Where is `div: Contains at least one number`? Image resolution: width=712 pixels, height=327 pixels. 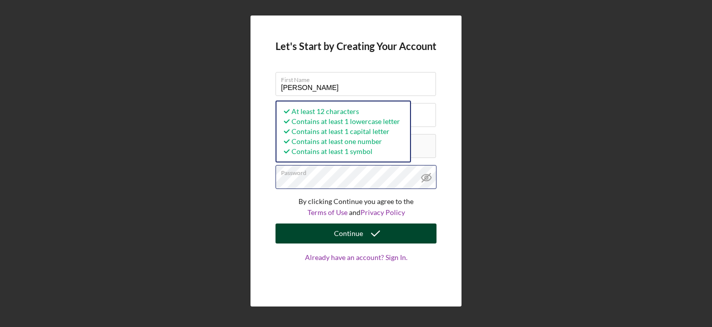
div: Contains at least one number is located at coordinates (340, 141).